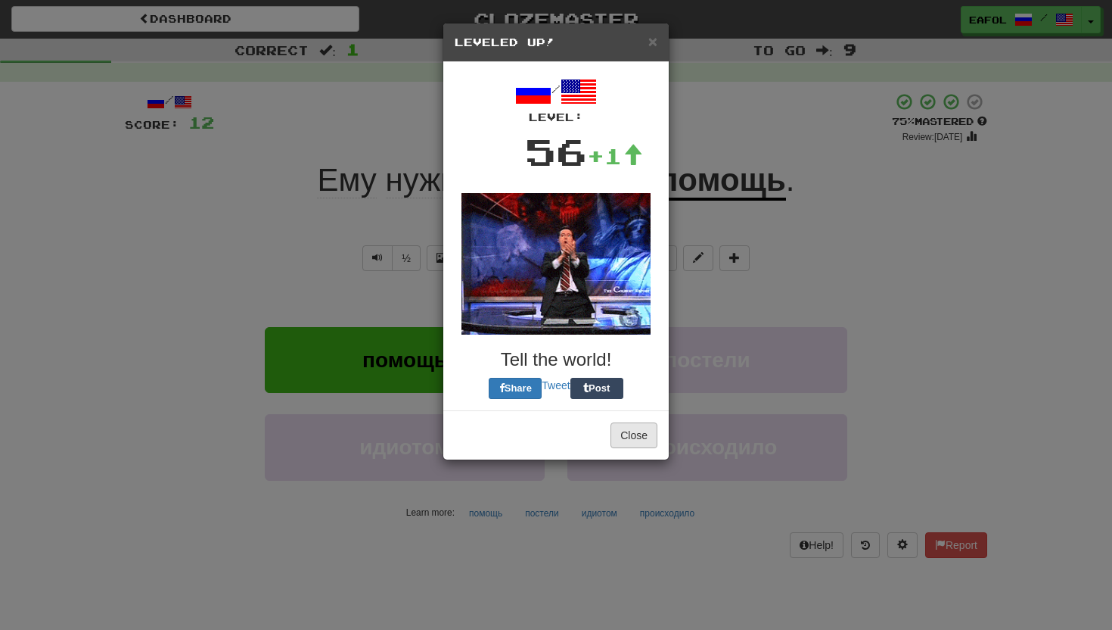 The height and width of the screenshot is (630, 1112). Describe the element at coordinates (556, 42) in the screenshot. I see `h5: Leveled Up!` at that location.